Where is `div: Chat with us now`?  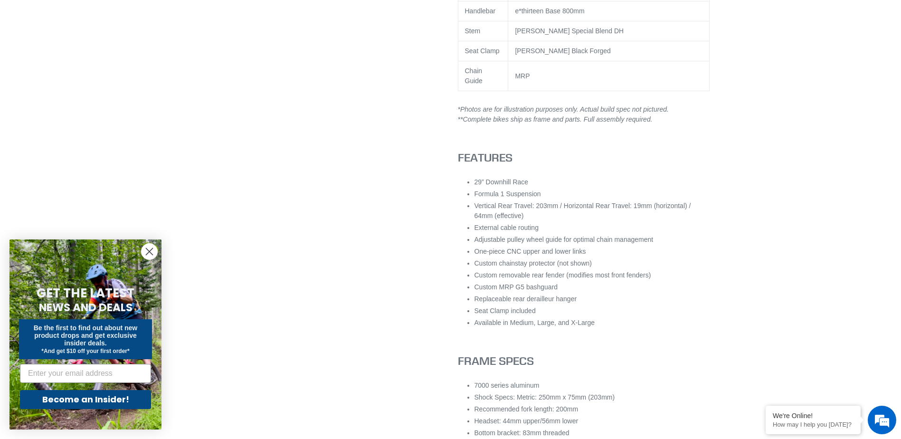 div: Chat with us now is located at coordinates (119, 59).